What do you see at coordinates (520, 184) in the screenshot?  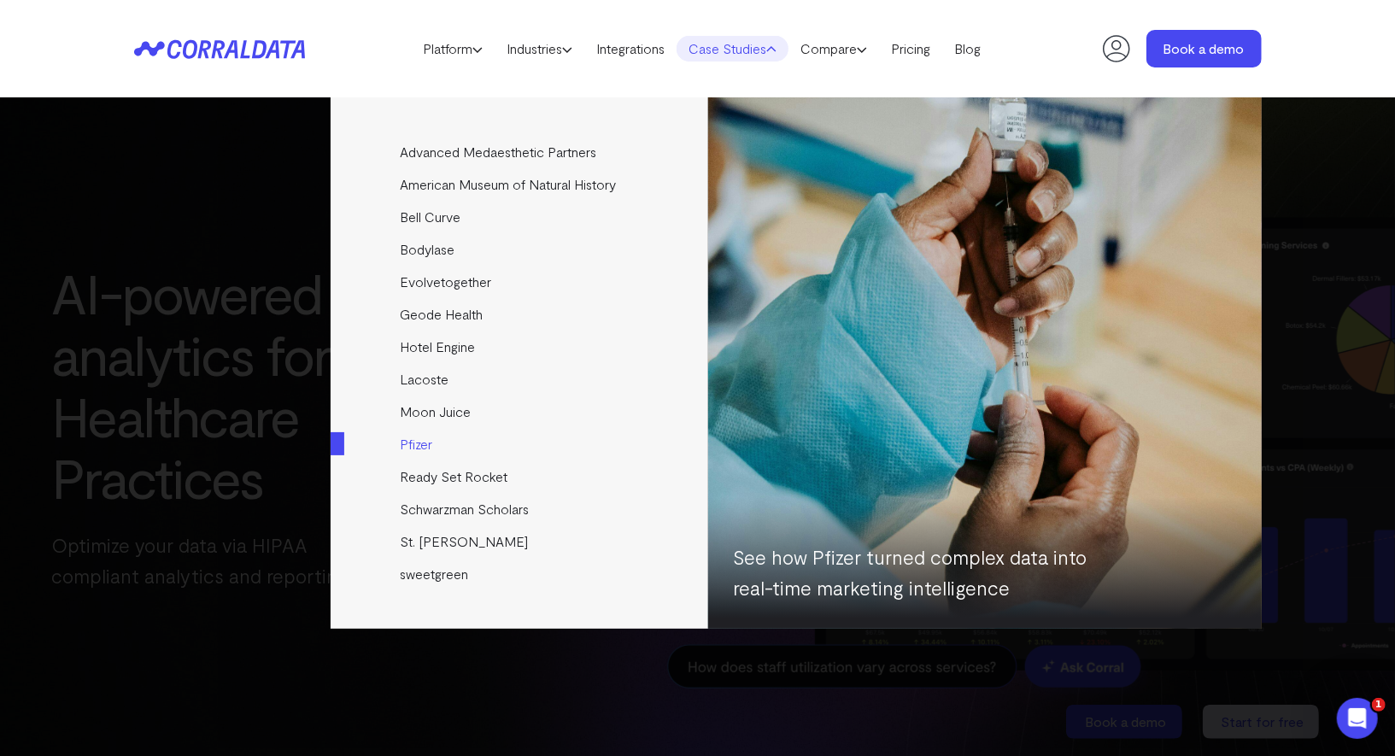 I see `a: American Museum of Natural History` at bounding box center [520, 184].